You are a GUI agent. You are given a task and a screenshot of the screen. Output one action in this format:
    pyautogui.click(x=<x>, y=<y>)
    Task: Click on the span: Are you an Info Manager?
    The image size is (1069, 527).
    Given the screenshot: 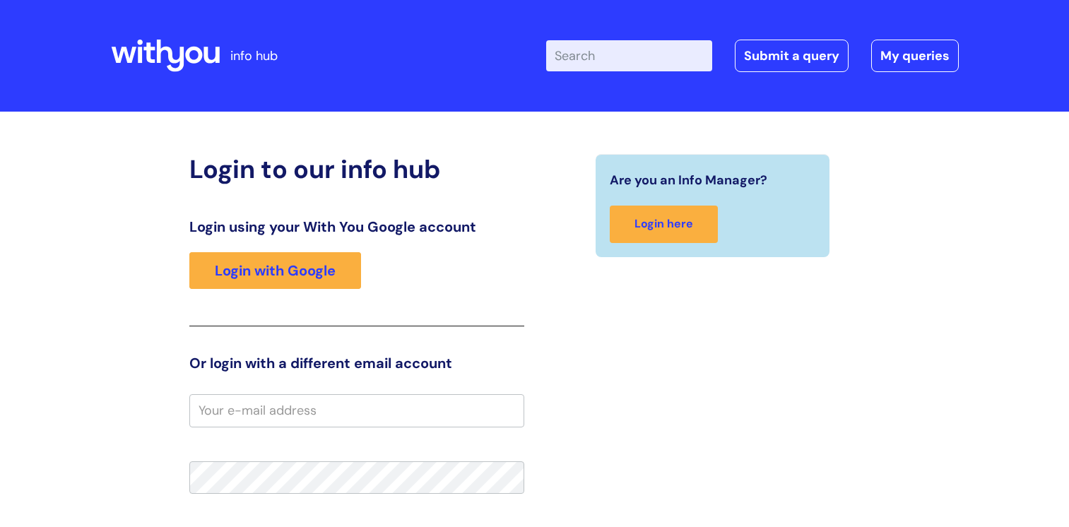 What is the action you would take?
    pyautogui.click(x=688, y=180)
    